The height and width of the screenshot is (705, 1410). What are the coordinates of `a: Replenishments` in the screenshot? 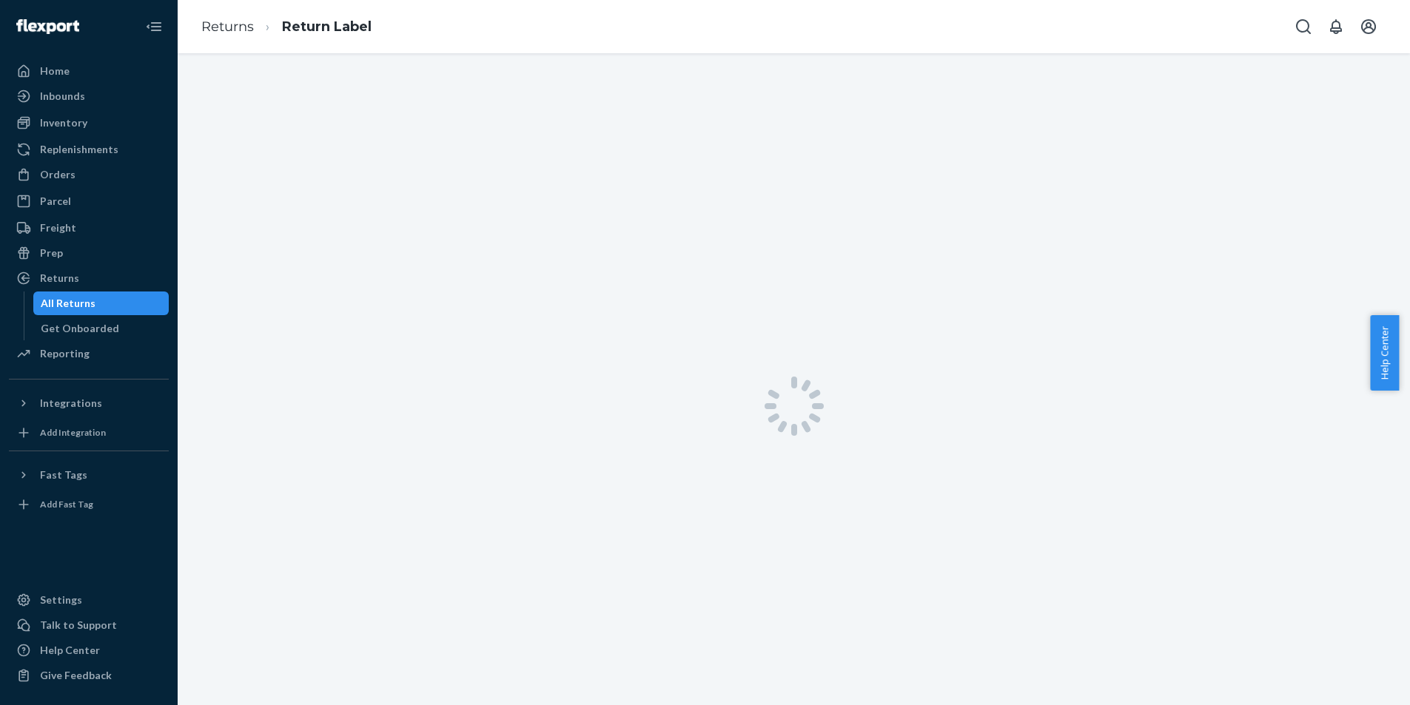 It's located at (89, 149).